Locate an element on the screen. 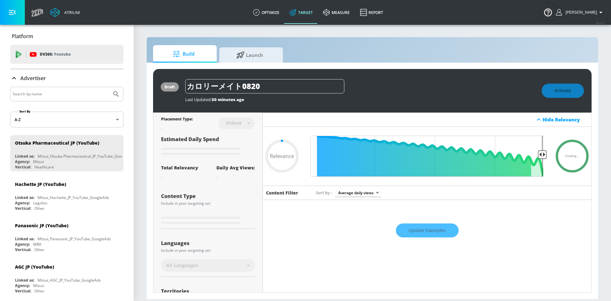 The image size is (611, 301). div: Legoliss is located at coordinates (40, 203).